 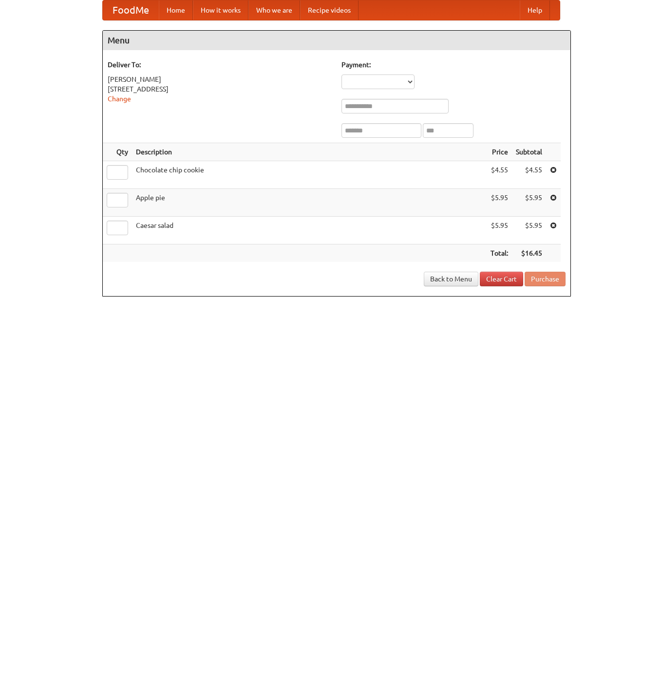 What do you see at coordinates (501, 279) in the screenshot?
I see `a: Clear Cart` at bounding box center [501, 279].